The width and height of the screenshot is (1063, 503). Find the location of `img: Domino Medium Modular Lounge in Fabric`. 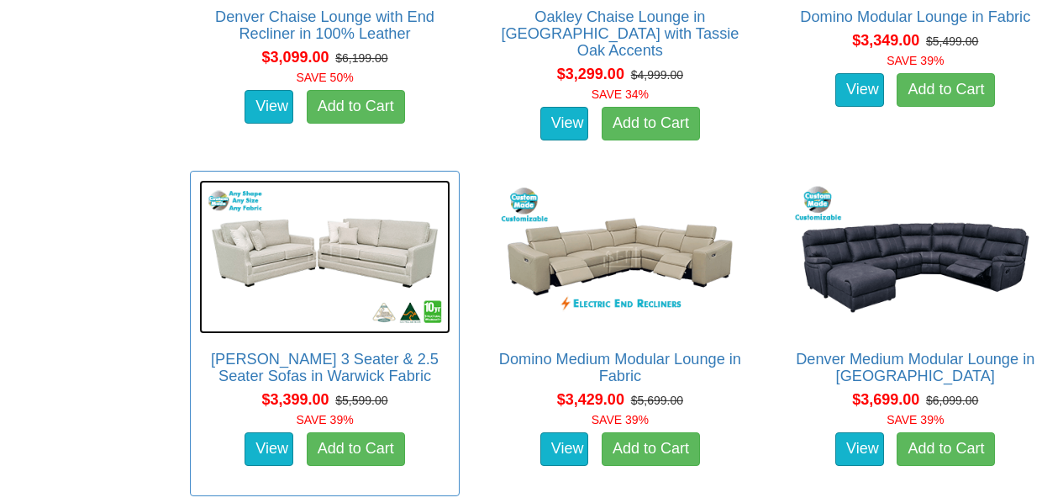

img: Domino Medium Modular Lounge in Fabric is located at coordinates (620, 257).